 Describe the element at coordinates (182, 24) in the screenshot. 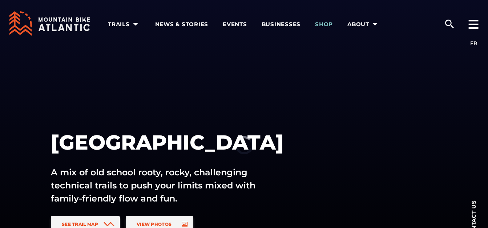

I see `span: News & Stories` at that location.